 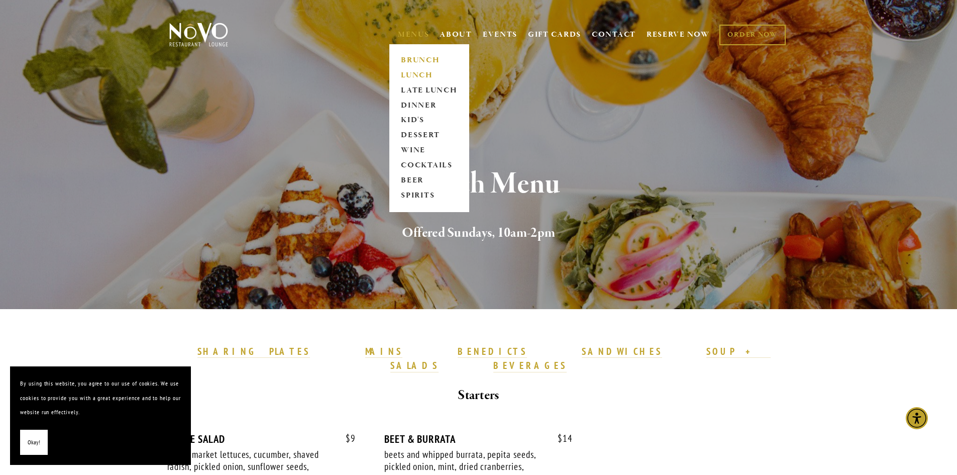 What do you see at coordinates (429, 196) in the screenshot?
I see `a: SPIRITS` at bounding box center [429, 196].